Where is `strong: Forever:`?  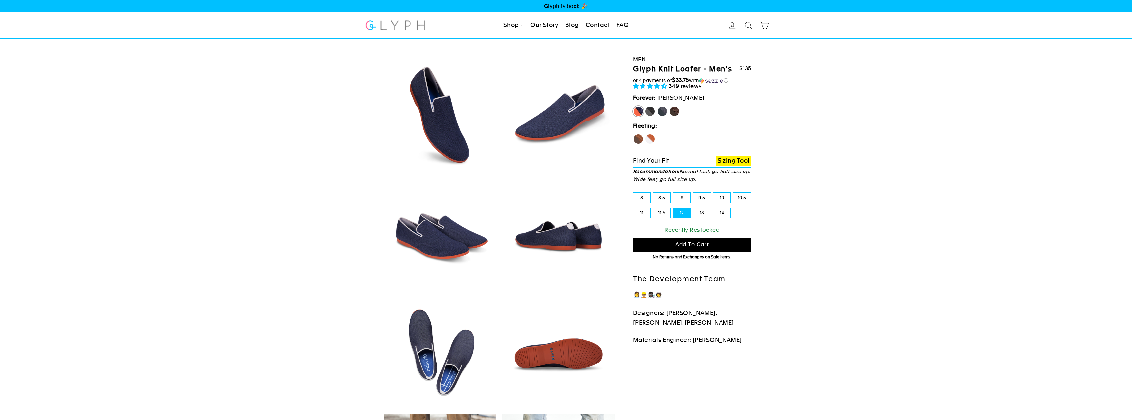
strong: Forever: is located at coordinates (644, 98).